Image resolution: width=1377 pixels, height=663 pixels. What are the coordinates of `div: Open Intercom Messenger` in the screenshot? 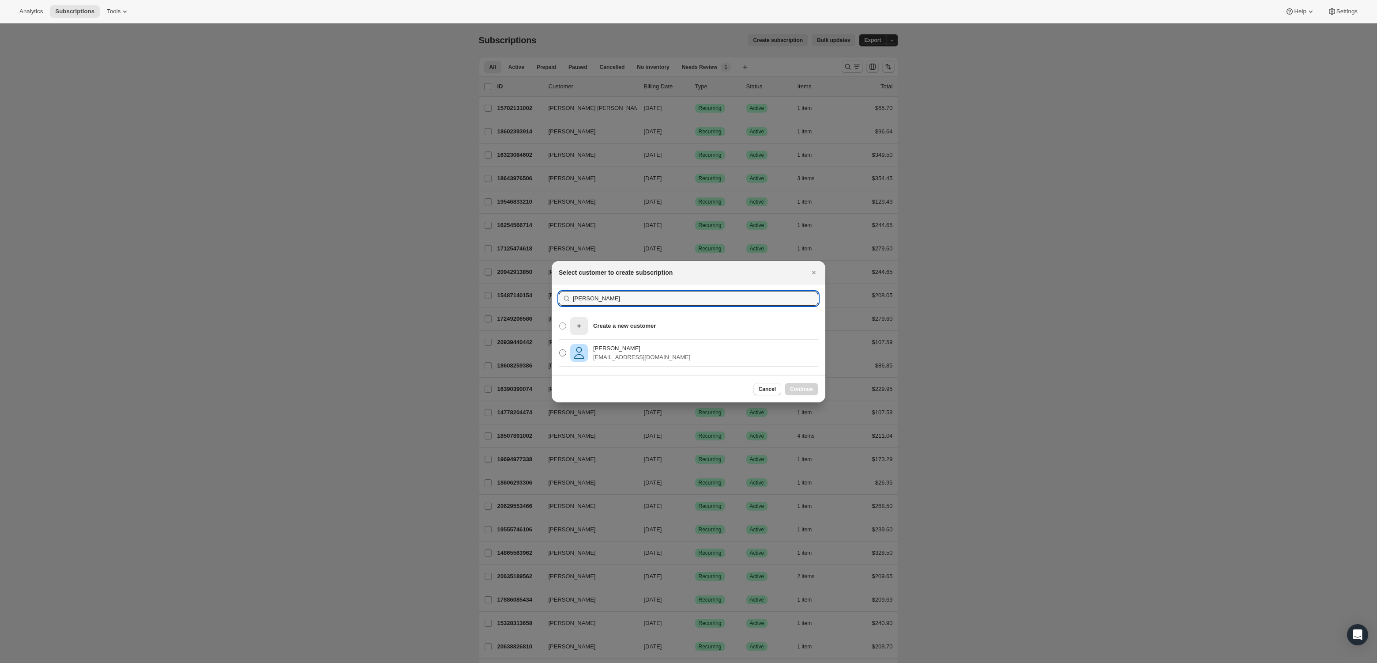 It's located at (1358, 634).